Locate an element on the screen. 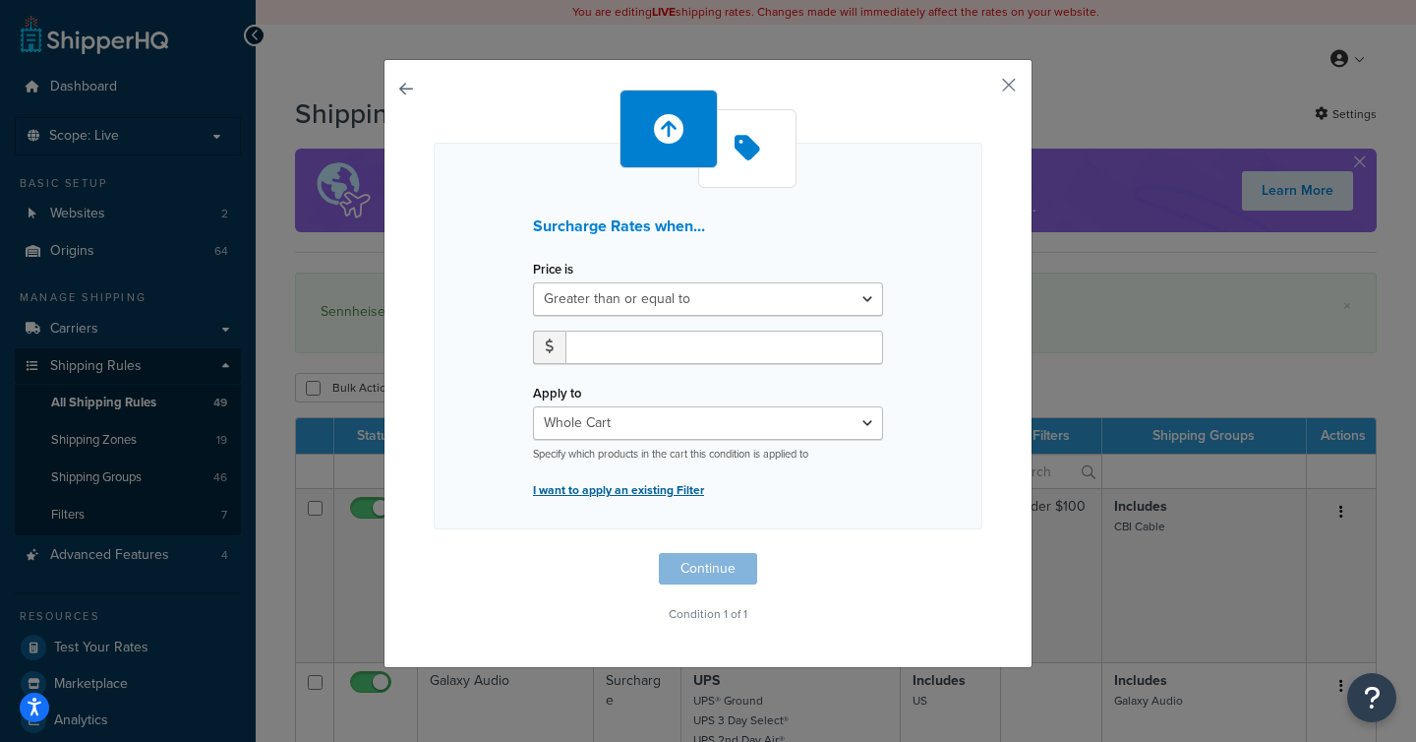 The image size is (1416, 742). p: Condition 1 of 1 is located at coordinates (708, 614).